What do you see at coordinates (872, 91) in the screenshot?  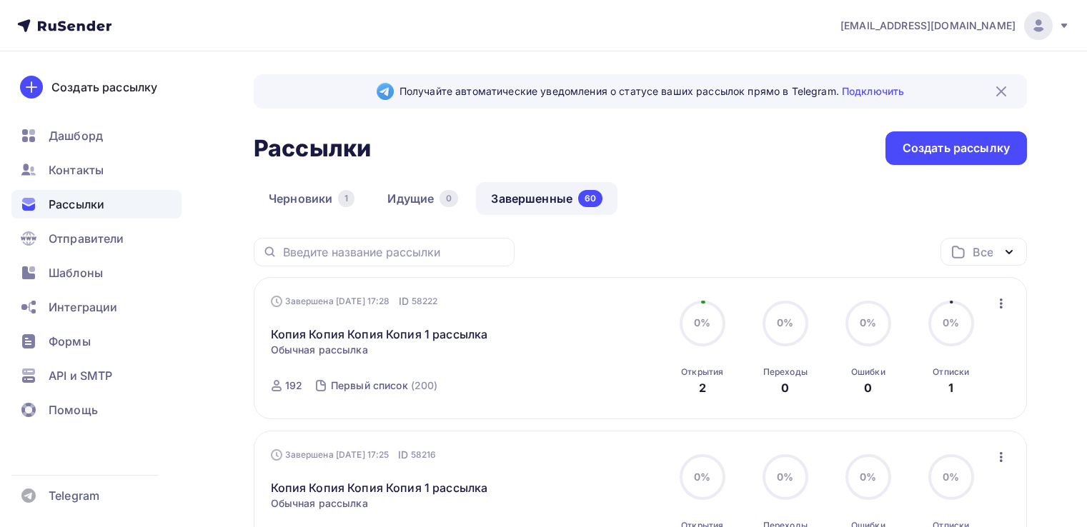 I see `a: Подключить` at bounding box center [872, 91].